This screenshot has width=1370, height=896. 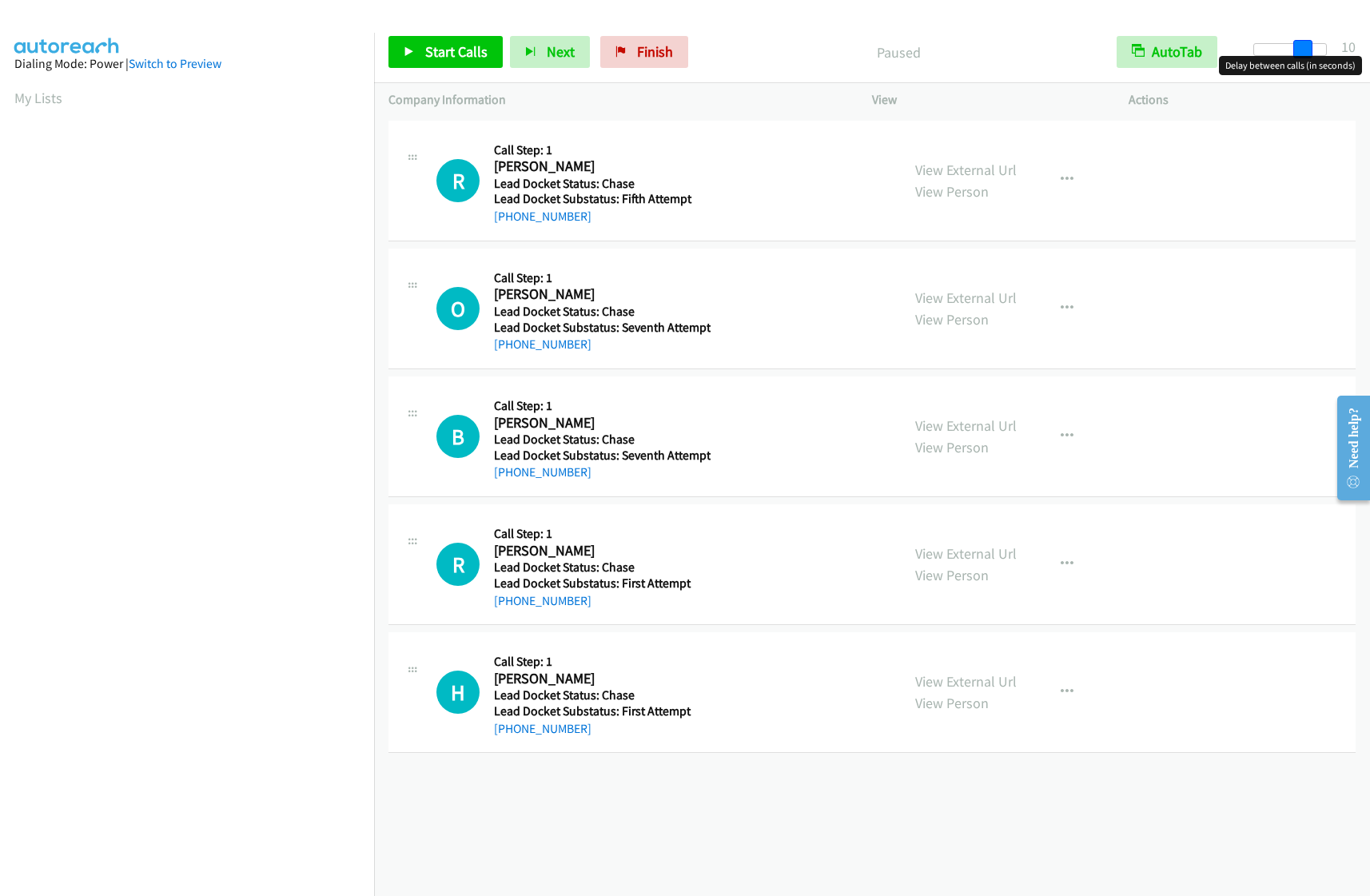 What do you see at coordinates (654, 51) in the screenshot?
I see `span: Finish` at bounding box center [654, 51].